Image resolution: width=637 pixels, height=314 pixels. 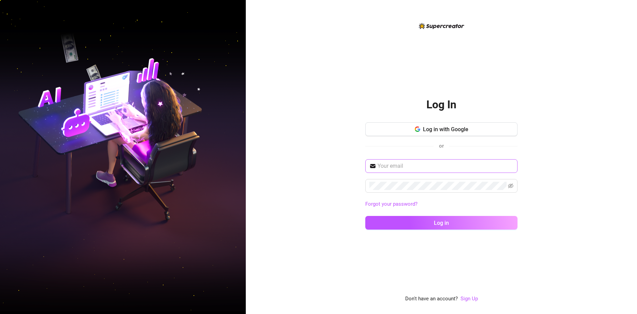 I want to click on span: Don't have an account?, so click(x=431, y=299).